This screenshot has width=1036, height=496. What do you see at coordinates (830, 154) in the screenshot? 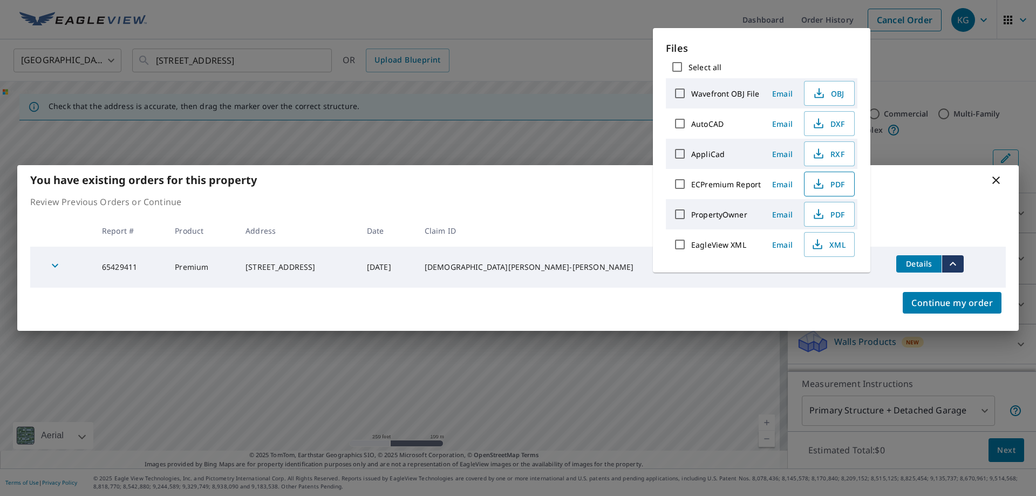
I see `button: RXF` at bounding box center [830, 154].